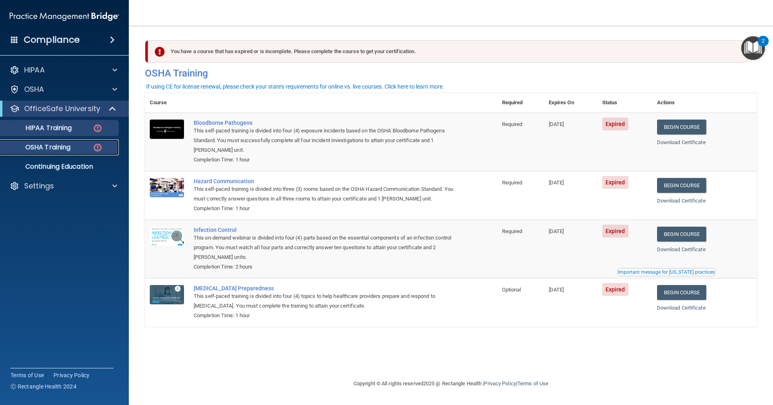 The image size is (773, 405). I want to click on p: HIPAA, so click(34, 70).